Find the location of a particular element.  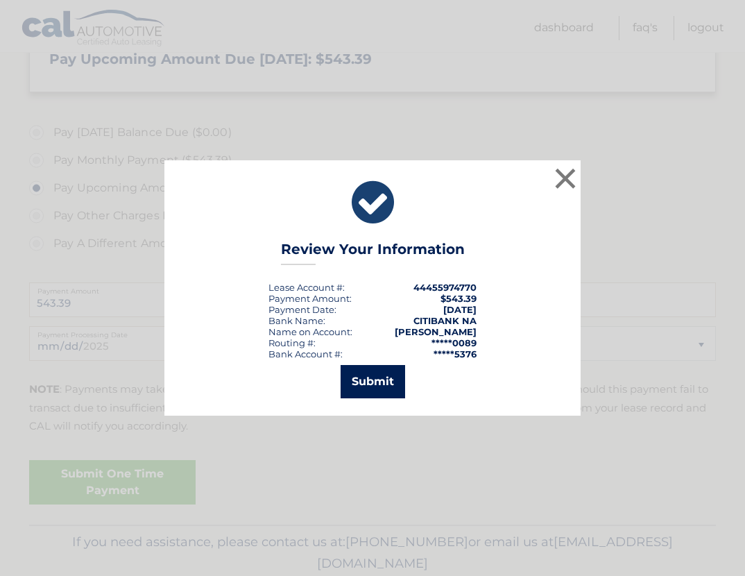

div: Lease Account #: is located at coordinates (307, 287).